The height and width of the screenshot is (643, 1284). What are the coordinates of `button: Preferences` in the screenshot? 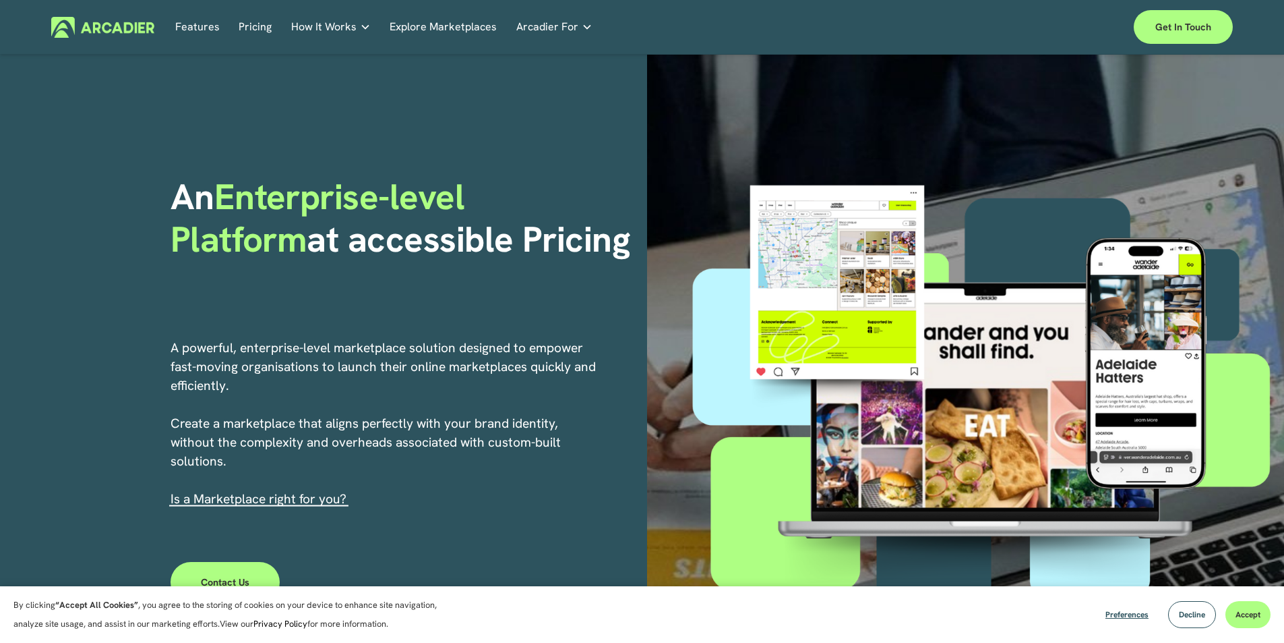 It's located at (1127, 614).